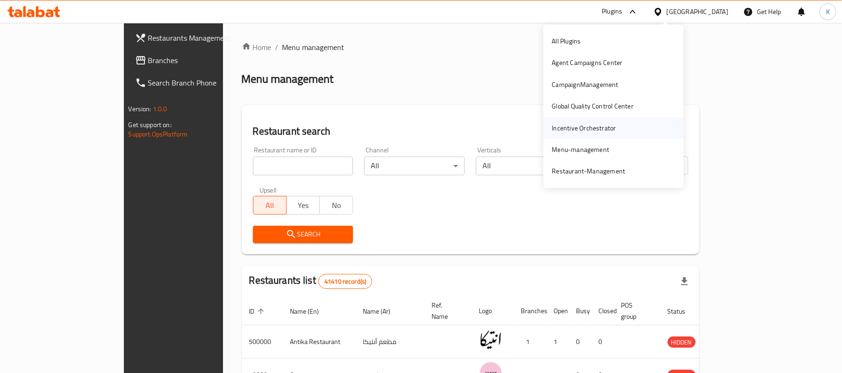 Image resolution: width=842 pixels, height=373 pixels. I want to click on td: مطعم أنتيكا, so click(390, 342).